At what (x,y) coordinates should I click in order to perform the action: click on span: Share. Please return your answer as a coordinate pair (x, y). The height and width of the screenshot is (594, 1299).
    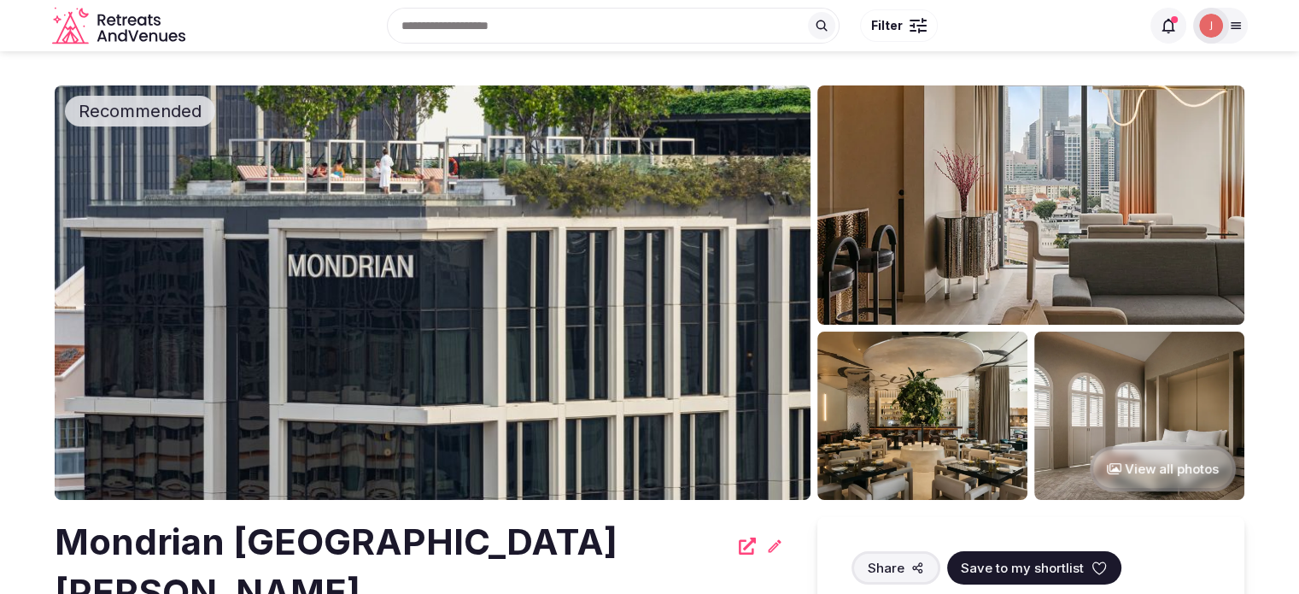
    Looking at the image, I should click on (886, 567).